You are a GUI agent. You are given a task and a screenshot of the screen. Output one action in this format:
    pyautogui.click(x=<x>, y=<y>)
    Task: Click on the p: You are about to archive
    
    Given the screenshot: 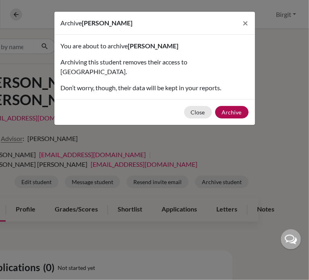 What is the action you would take?
    pyautogui.click(x=155, y=46)
    